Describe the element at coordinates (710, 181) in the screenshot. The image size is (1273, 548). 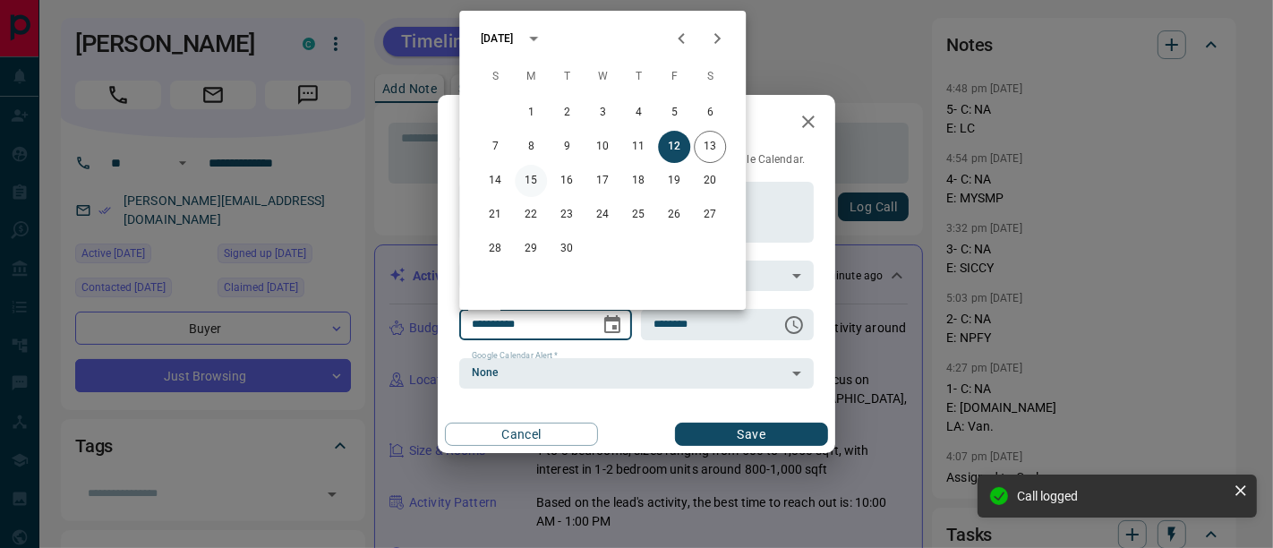
I see `button: 20` at that location.